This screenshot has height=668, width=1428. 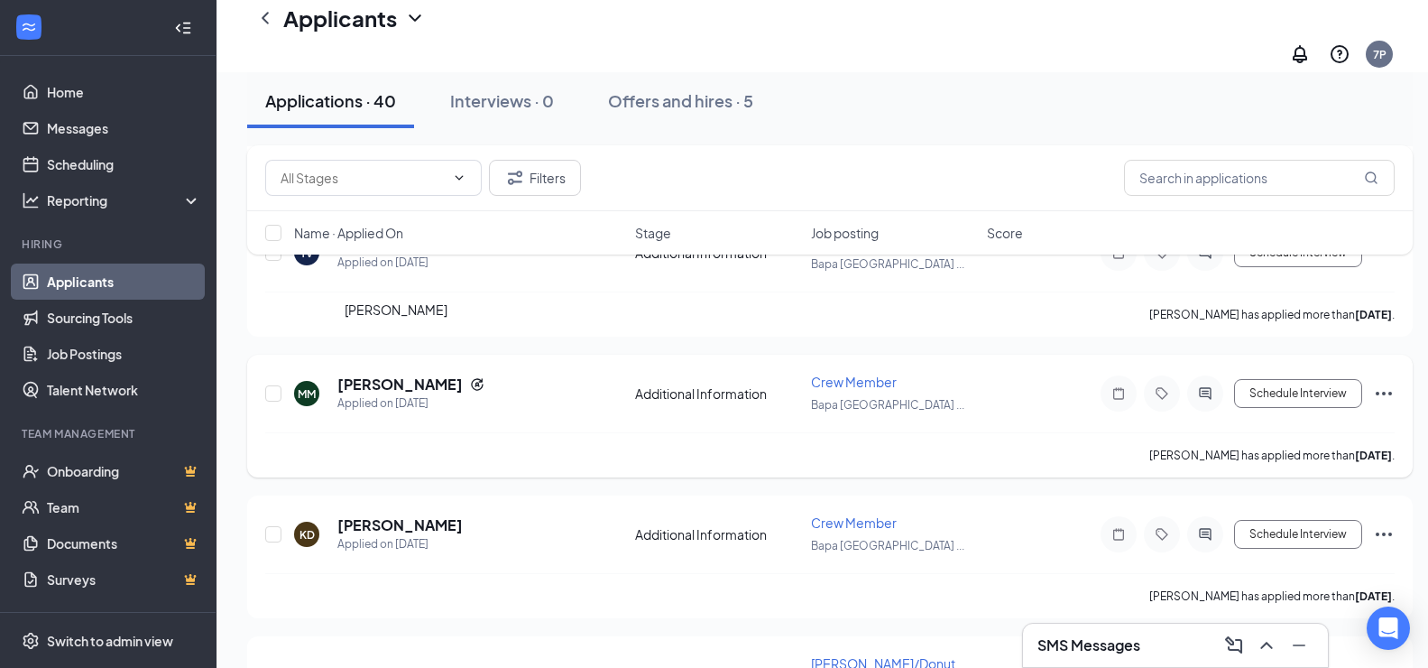 I want to click on div: Open Intercom Messenger, so click(x=1388, y=628).